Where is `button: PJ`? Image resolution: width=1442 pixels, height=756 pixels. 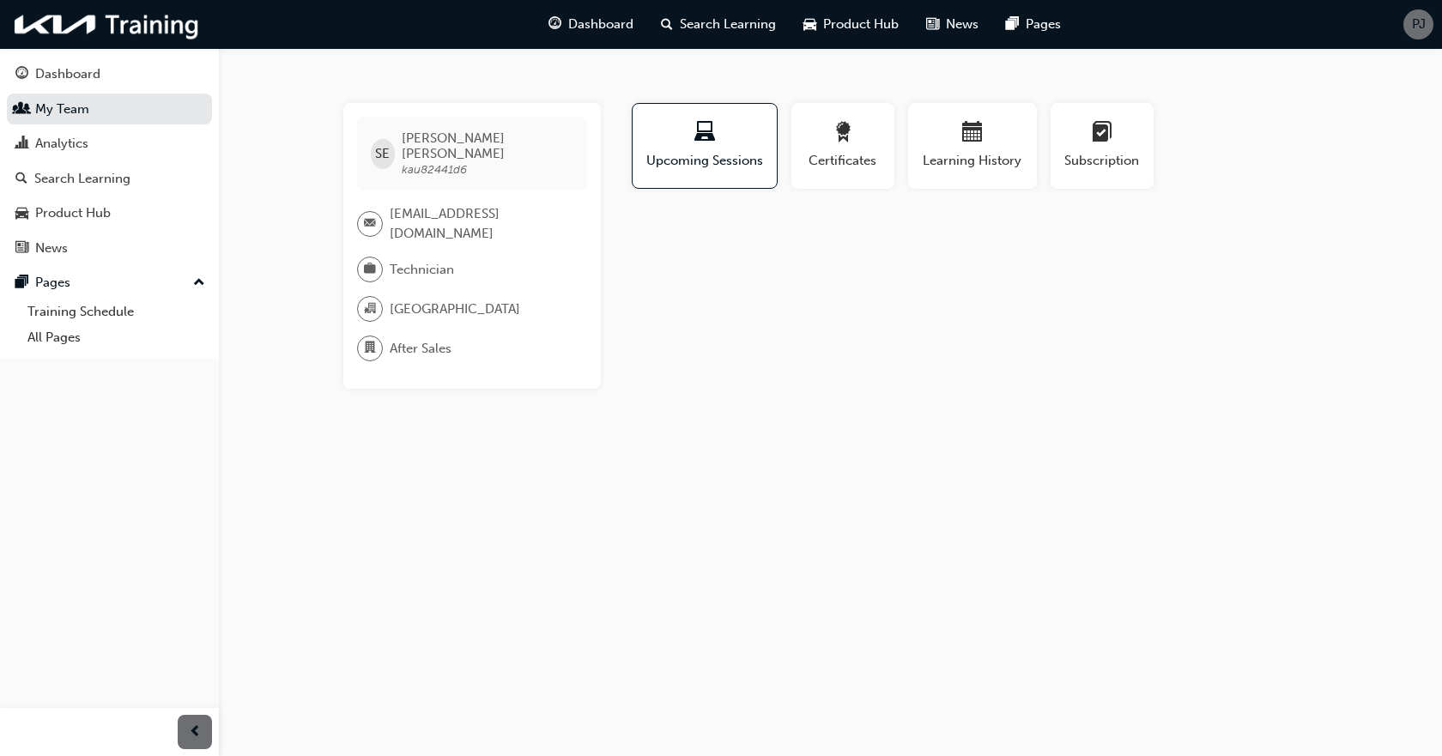
button: PJ is located at coordinates (1418, 24).